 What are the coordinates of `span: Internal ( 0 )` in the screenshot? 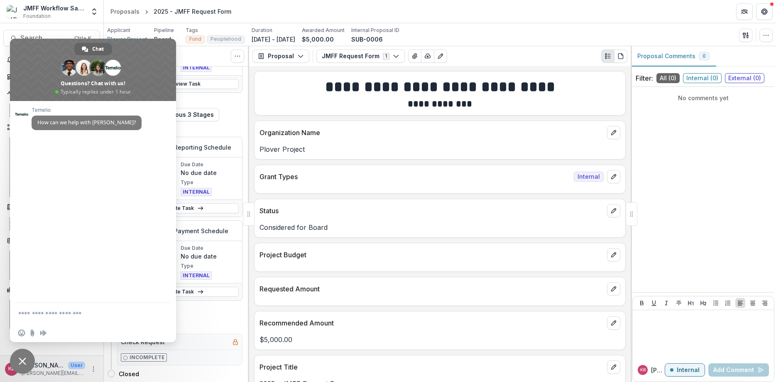 It's located at (702, 78).